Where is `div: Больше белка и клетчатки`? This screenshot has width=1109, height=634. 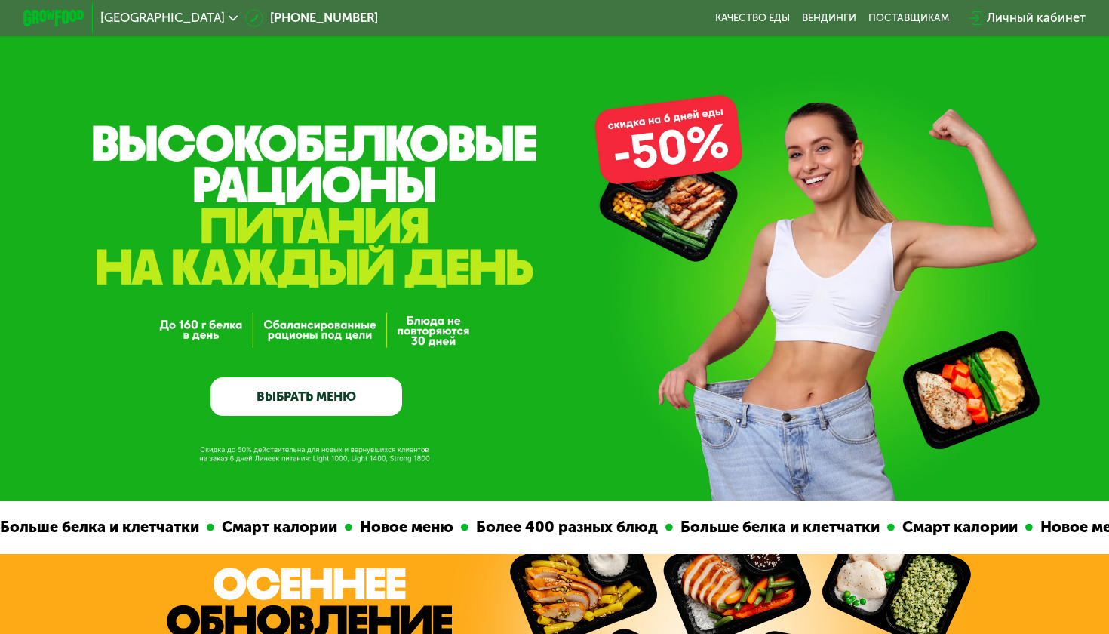 div: Больше белка и клетчатки is located at coordinates (779, 527).